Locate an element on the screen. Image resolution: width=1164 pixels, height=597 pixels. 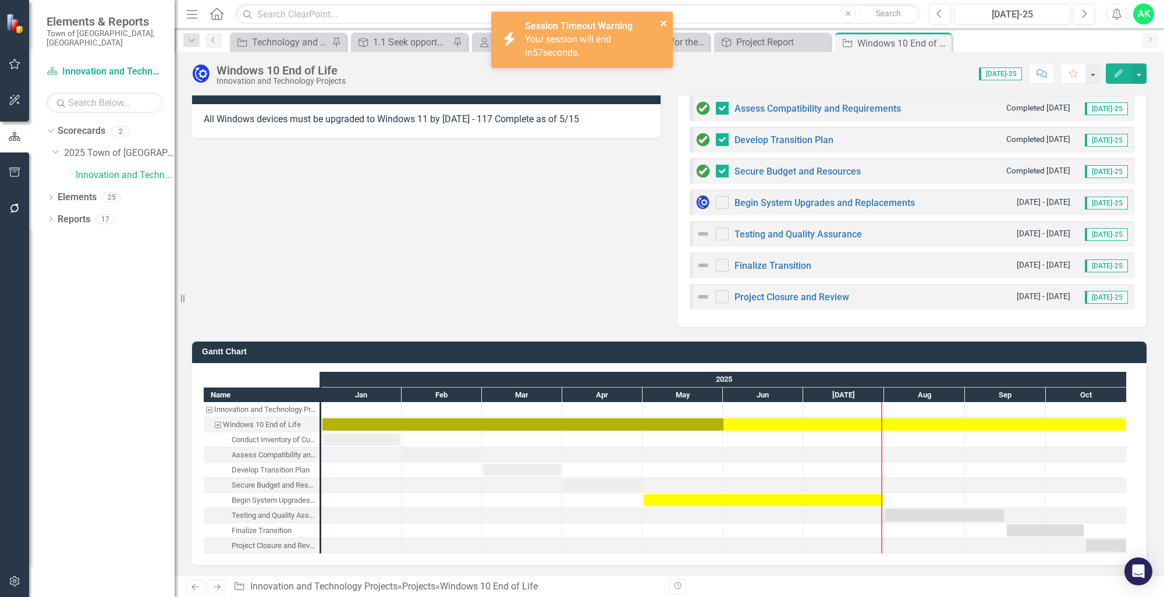
div: Jul is located at coordinates (843, 395).